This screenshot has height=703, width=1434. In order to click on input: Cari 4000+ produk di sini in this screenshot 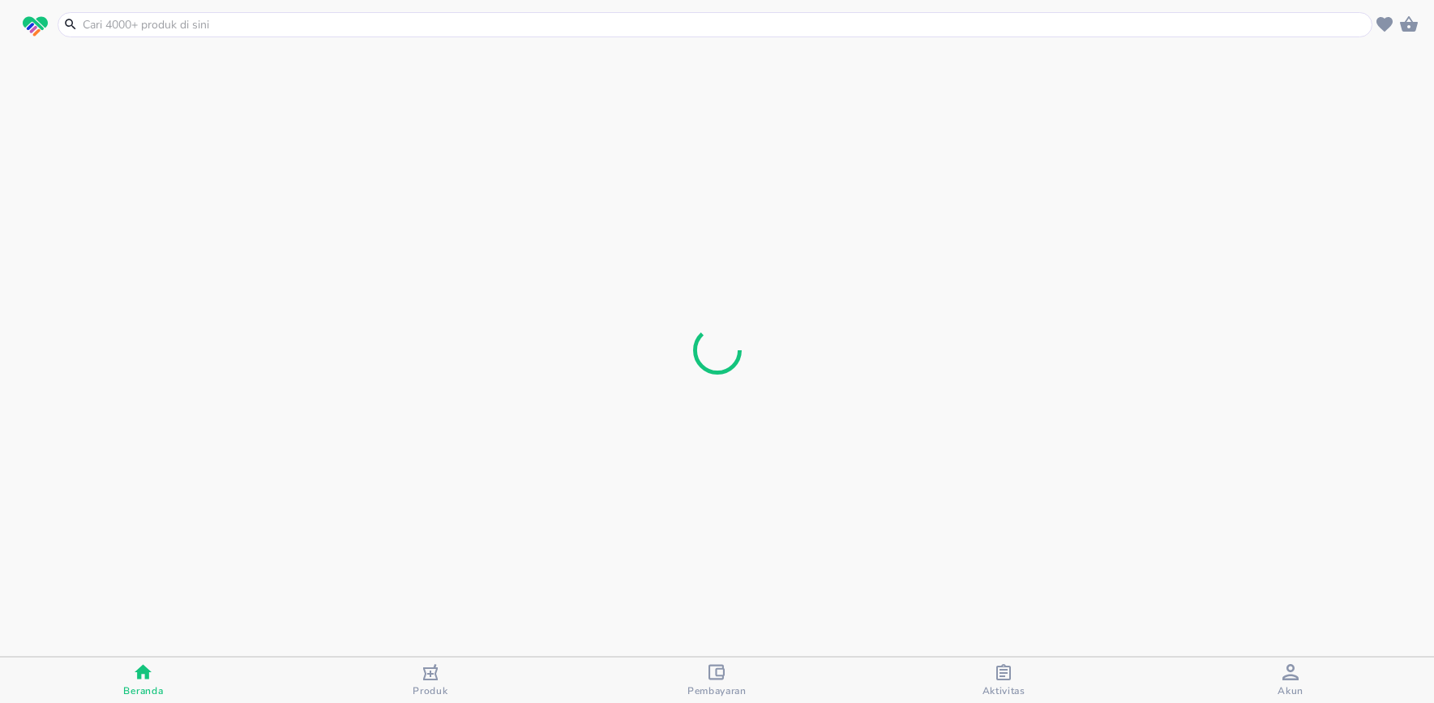, I will do `click(724, 24)`.